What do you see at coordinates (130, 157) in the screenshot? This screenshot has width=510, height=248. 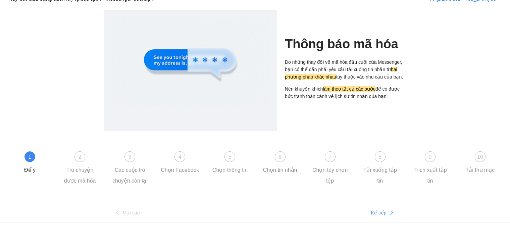 I see `font: 3` at bounding box center [130, 157].